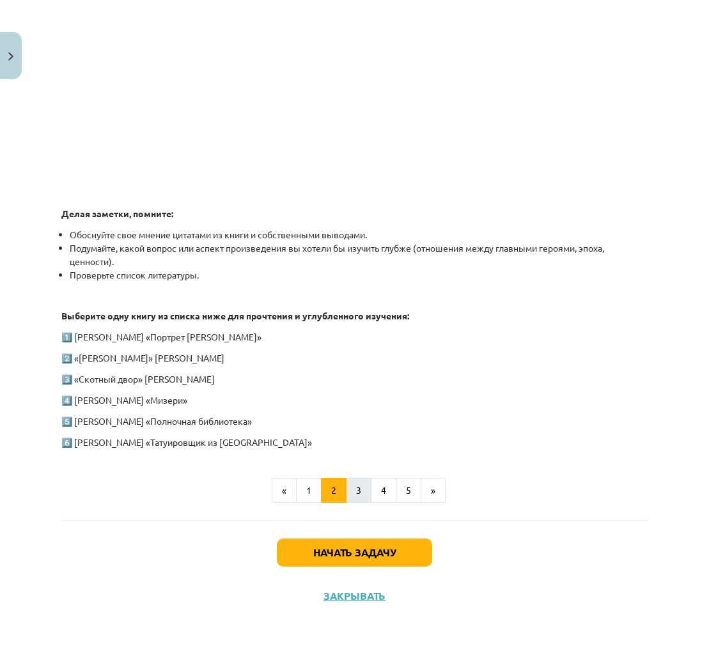 Image resolution: width=709 pixels, height=649 pixels. Describe the element at coordinates (358, 491) in the screenshot. I see `button: 3` at that location.